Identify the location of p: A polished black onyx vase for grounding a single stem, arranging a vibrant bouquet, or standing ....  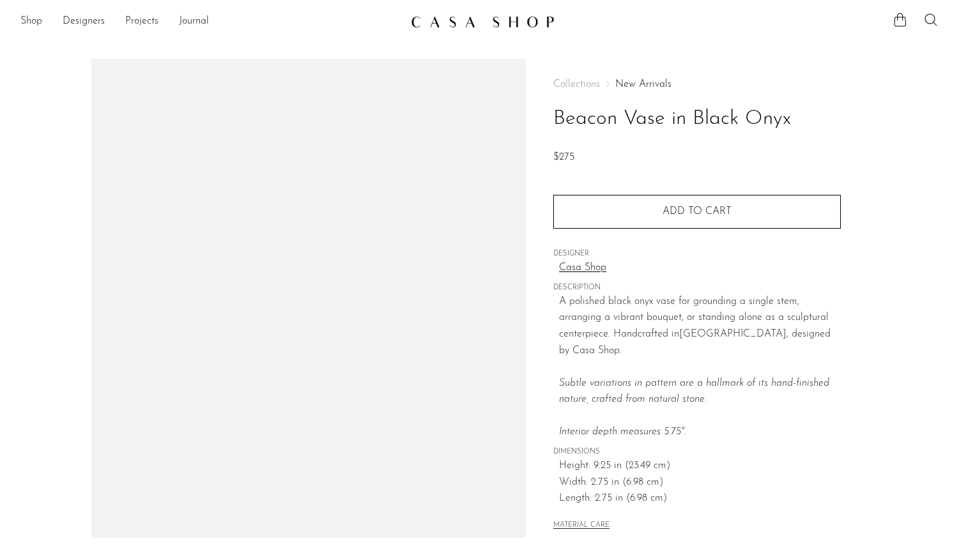
(700, 367).